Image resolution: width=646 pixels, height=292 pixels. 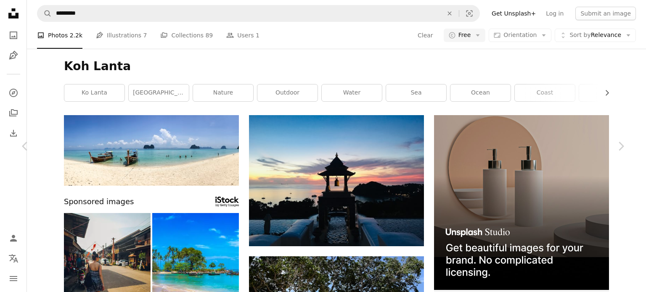 I want to click on span: 89, so click(x=209, y=35).